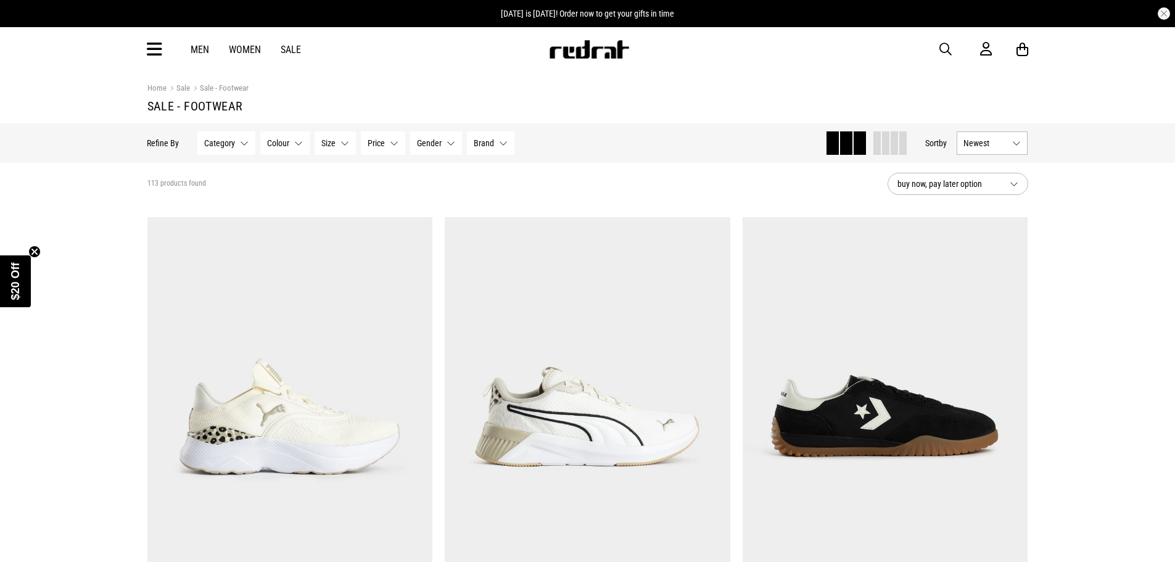 The width and height of the screenshot is (1175, 562). What do you see at coordinates (336, 143) in the screenshot?
I see `button: Size` at bounding box center [336, 143].